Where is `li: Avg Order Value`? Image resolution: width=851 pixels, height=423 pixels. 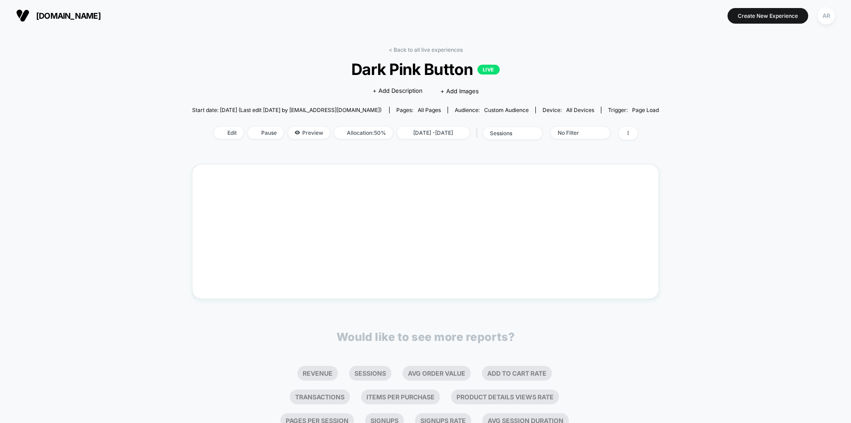
li: Avg Order Value is located at coordinates (437, 373).